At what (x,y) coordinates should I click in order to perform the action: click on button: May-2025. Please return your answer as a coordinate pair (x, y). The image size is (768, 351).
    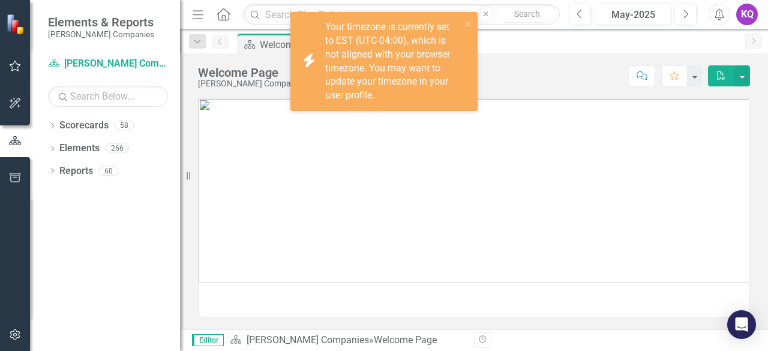
    Looking at the image, I should click on (633, 14).